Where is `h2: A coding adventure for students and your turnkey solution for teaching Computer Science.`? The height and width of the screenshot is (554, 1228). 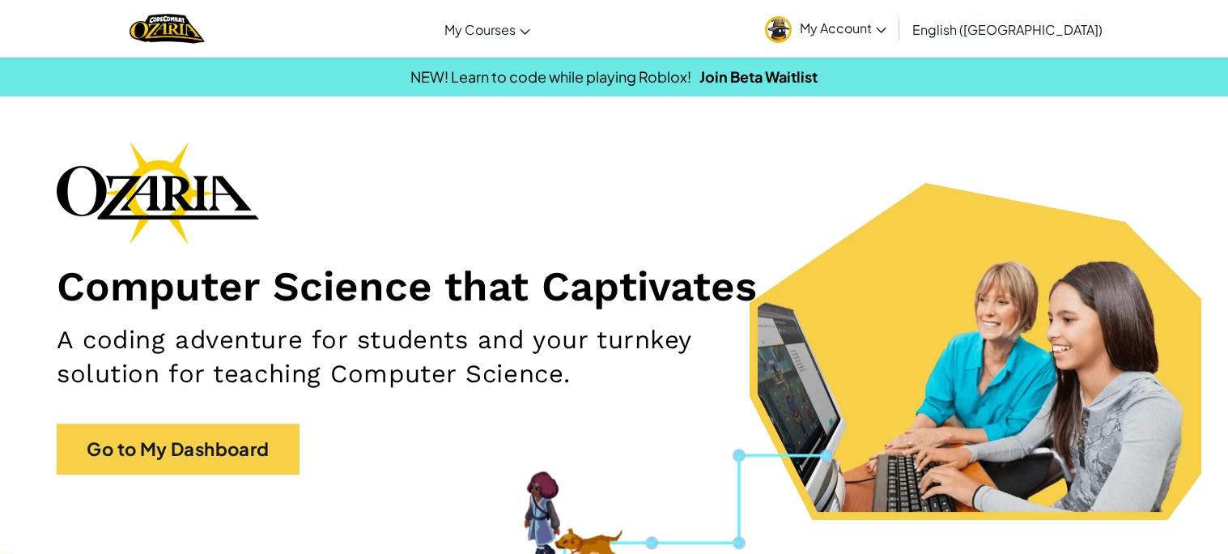
h2: A coding adventure for students and your turnkey solution for teaching Computer Science. is located at coordinates (430, 357).